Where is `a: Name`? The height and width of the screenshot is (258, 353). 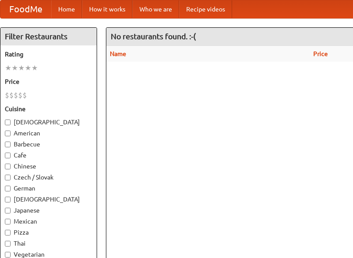 a: Name is located at coordinates (118, 54).